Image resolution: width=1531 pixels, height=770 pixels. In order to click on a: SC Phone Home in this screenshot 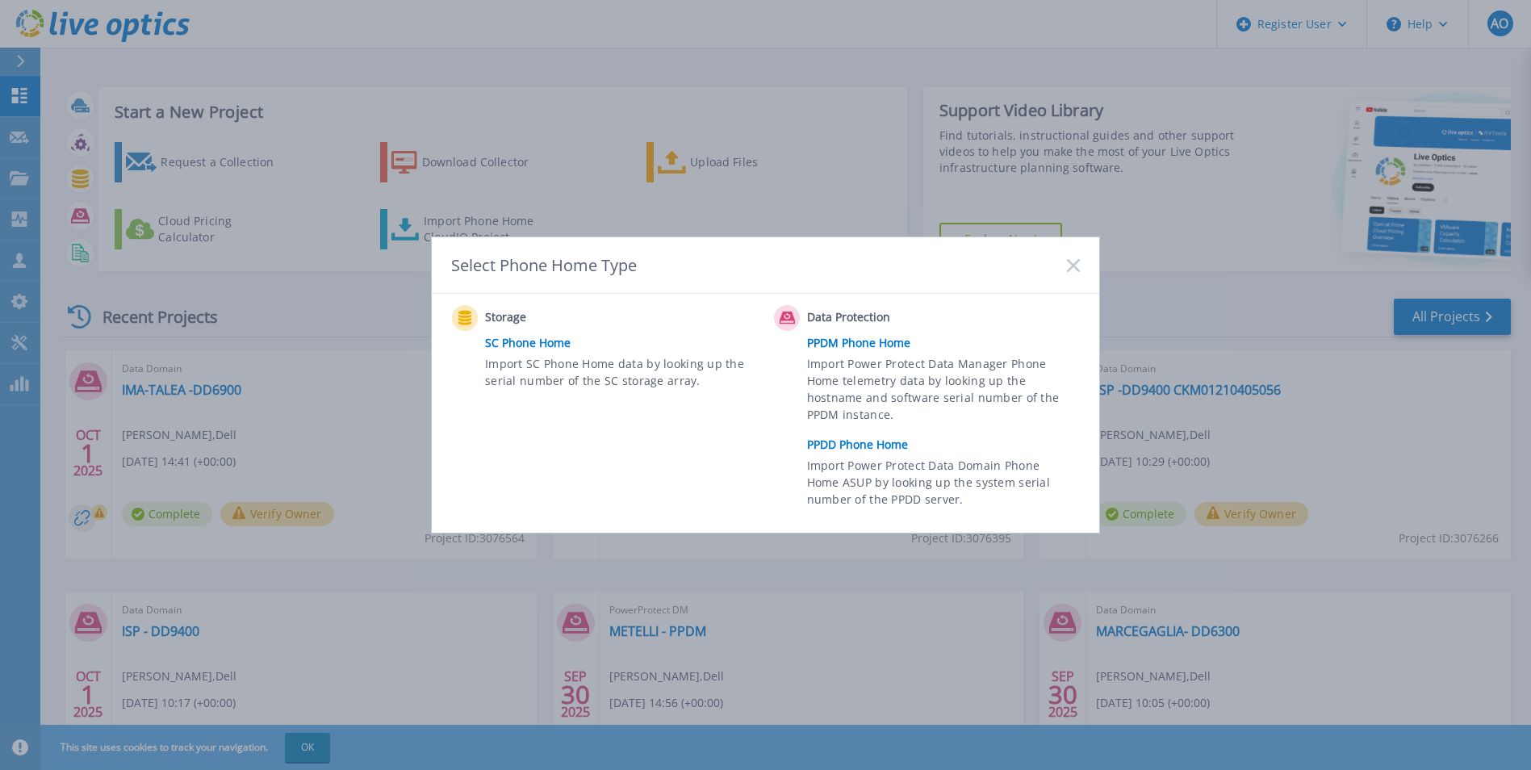, I will do `click(625, 343)`.